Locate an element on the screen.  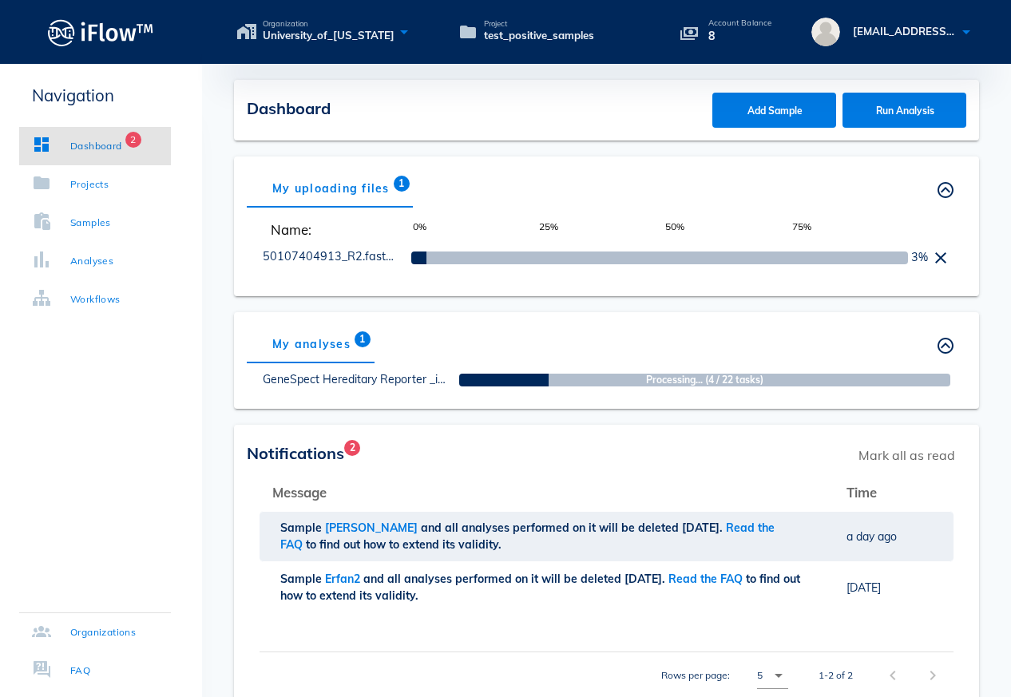
span: 50% is located at coordinates (728, 229).